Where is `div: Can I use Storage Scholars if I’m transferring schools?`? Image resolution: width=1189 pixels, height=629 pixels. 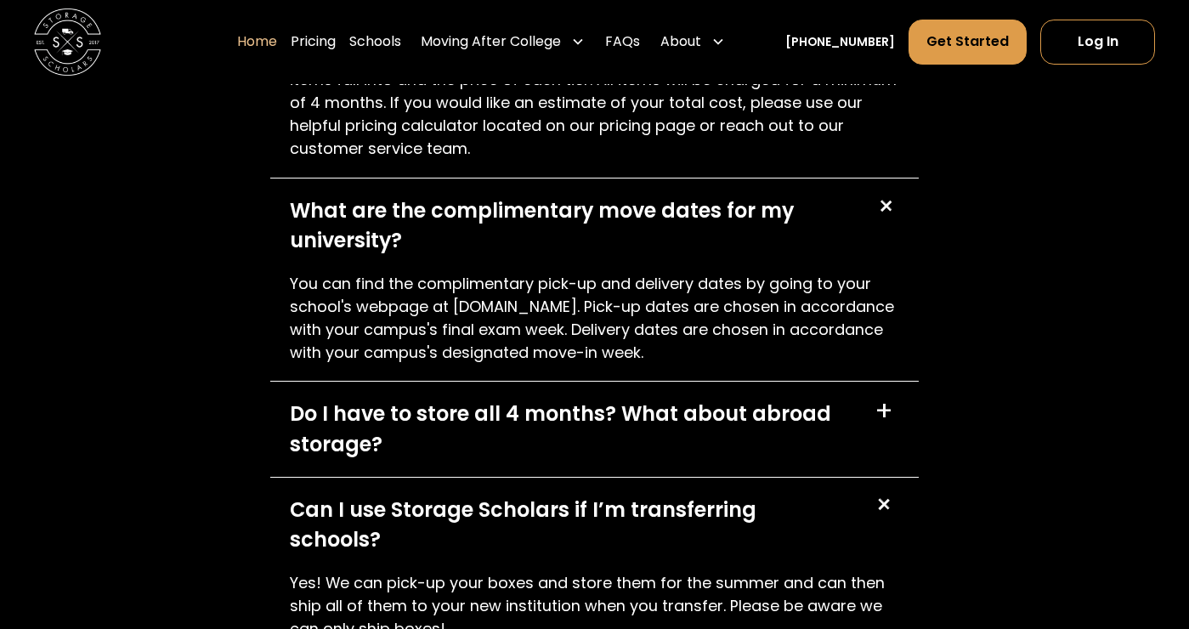 div: Can I use Storage Scholars if I’m transferring schools? is located at coordinates (570, 525).